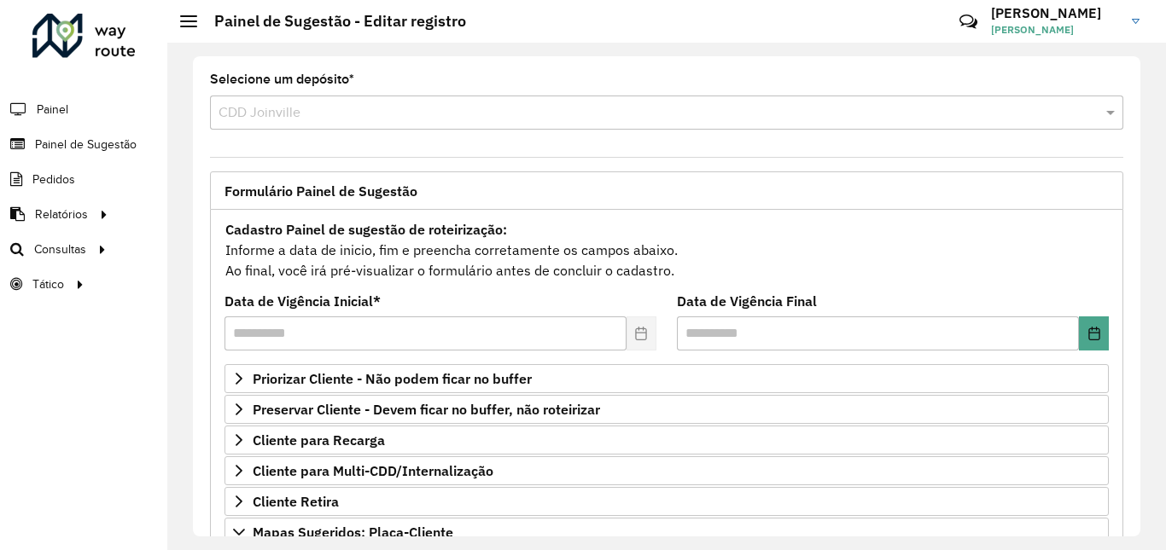 This screenshot has width=1166, height=550. I want to click on a: Contato Rápido, so click(968, 21).